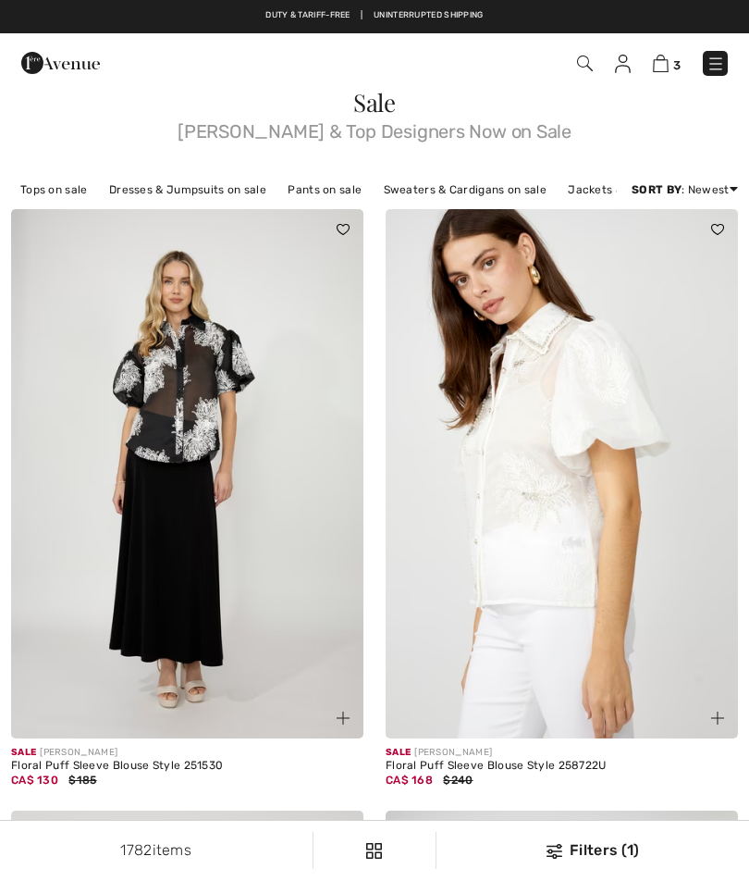  What do you see at coordinates (661, 63) in the screenshot?
I see `img: Shopping Bag` at bounding box center [661, 63].